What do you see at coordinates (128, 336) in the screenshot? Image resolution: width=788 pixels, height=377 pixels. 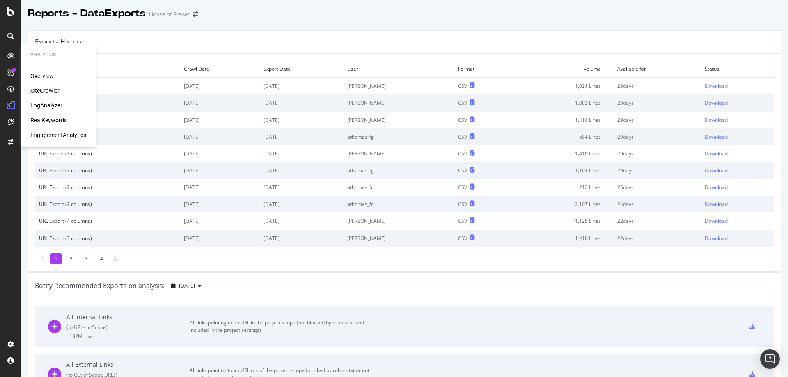 I see `div: = 132M rows` at bounding box center [128, 336].